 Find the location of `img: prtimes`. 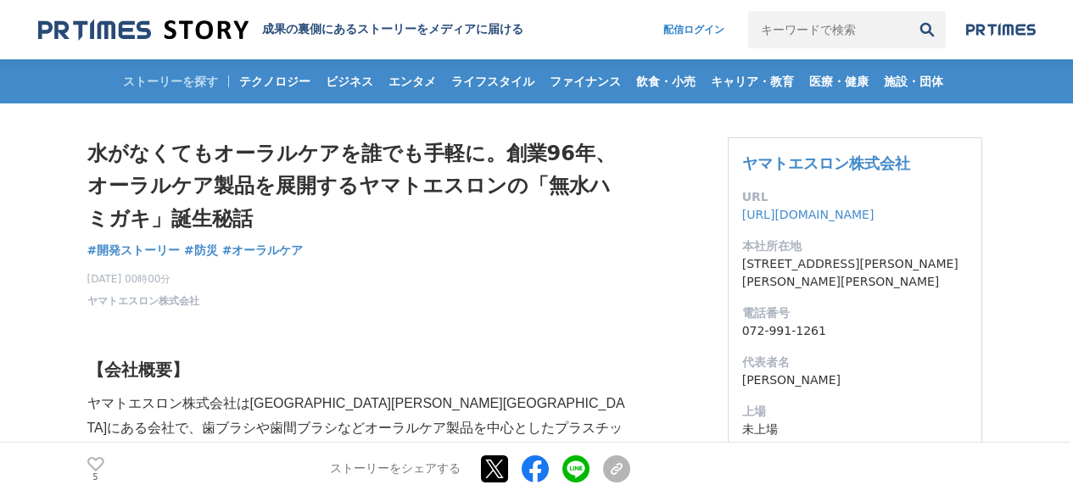

img: prtimes is located at coordinates (1001, 30).